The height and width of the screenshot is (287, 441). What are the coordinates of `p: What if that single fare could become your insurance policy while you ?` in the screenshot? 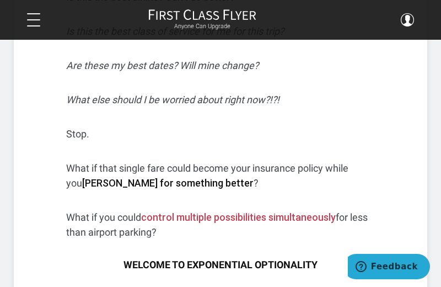 It's located at (221, 175).